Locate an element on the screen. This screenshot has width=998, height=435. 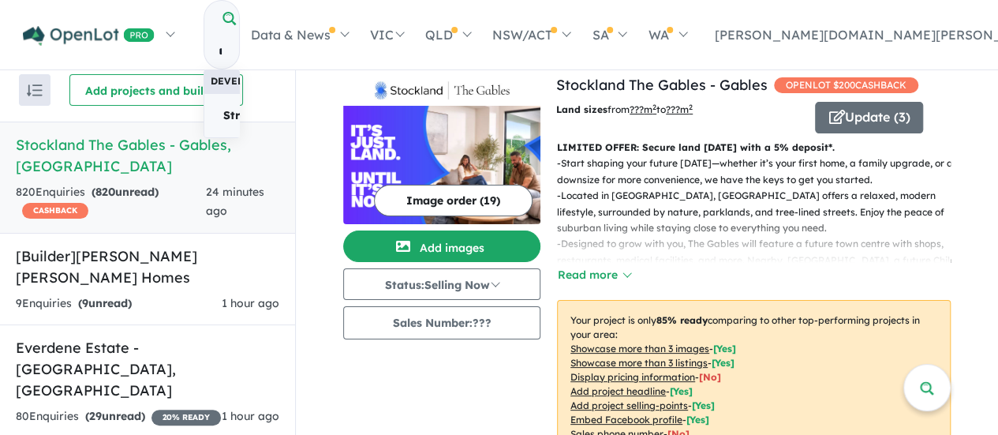
img: Openlot PRO Logo White is located at coordinates (88, 36).